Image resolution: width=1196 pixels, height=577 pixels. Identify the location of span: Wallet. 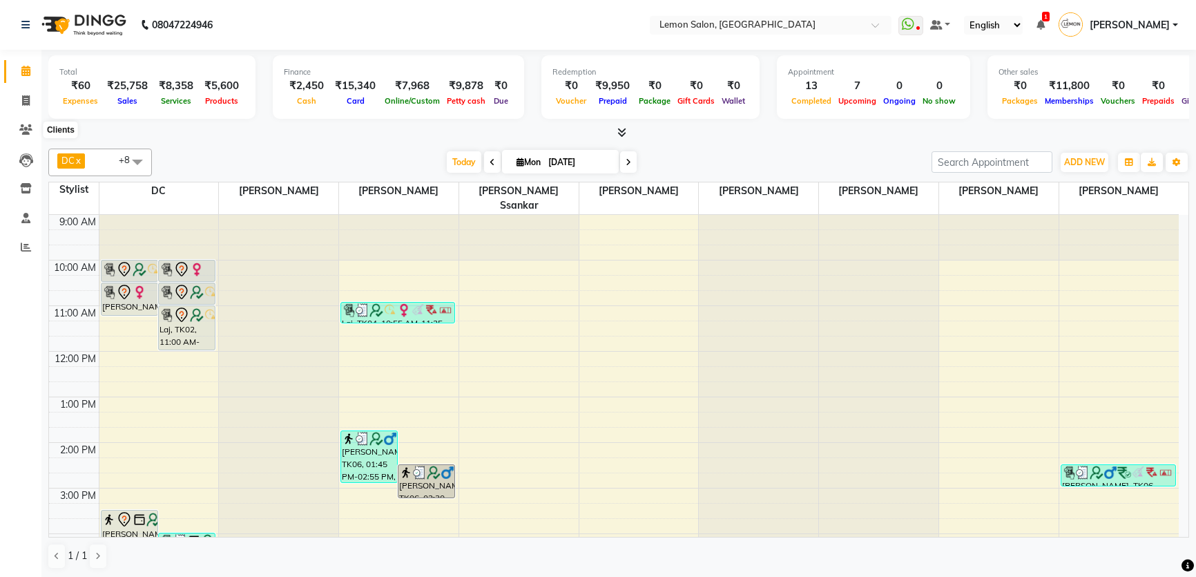
(733, 101).